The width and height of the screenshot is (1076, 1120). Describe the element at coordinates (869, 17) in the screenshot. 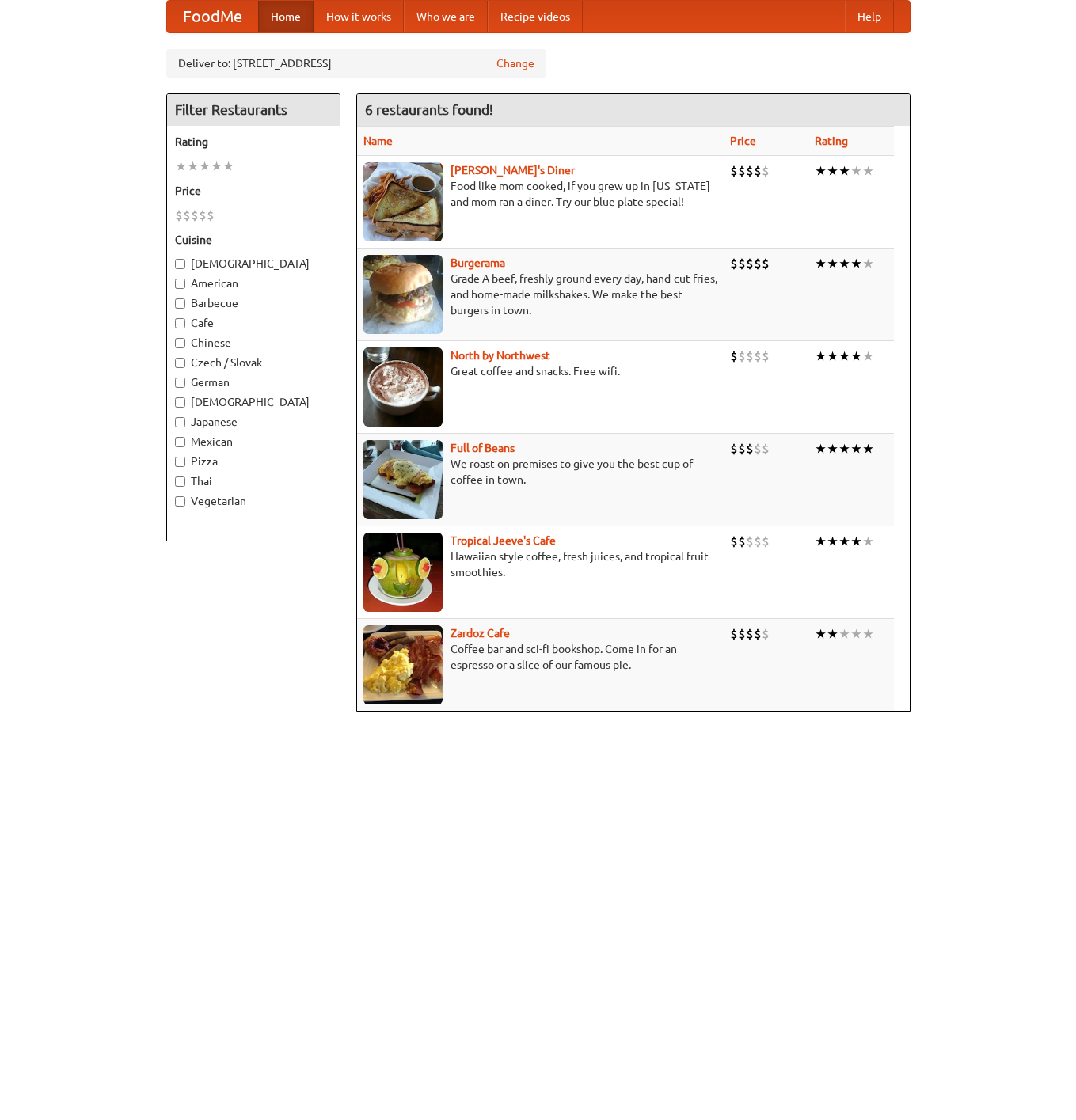

I see `a: Help` at that location.